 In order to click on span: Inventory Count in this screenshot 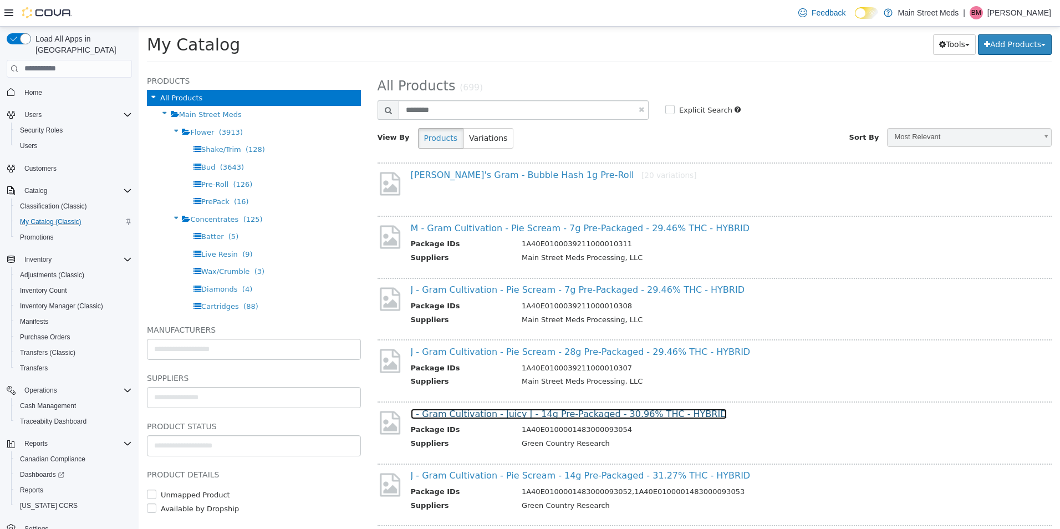, I will do `click(43, 291)`.